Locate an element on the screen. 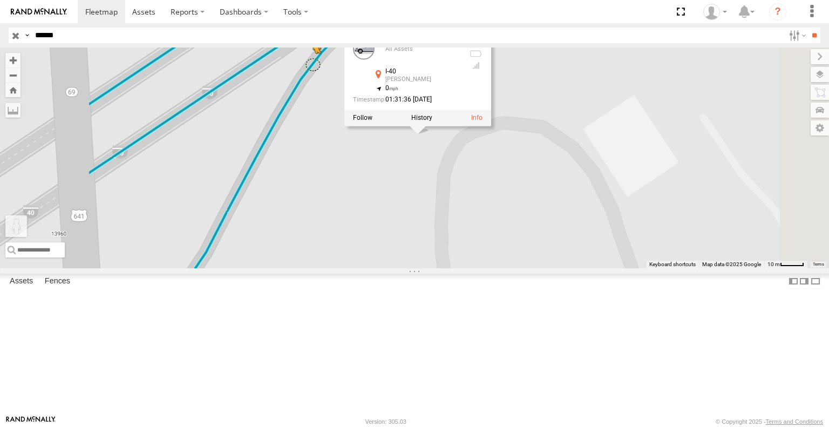 The width and height of the screenshot is (829, 427). label: Hide Summary Table is located at coordinates (816, 281).